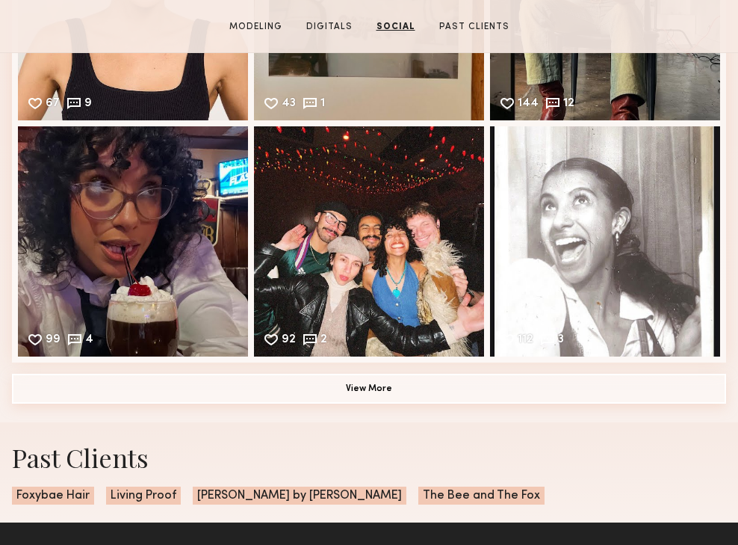 The height and width of the screenshot is (545, 738). What do you see at coordinates (481, 495) in the screenshot?
I see `span: The Bee and The Fox` at bounding box center [481, 495].